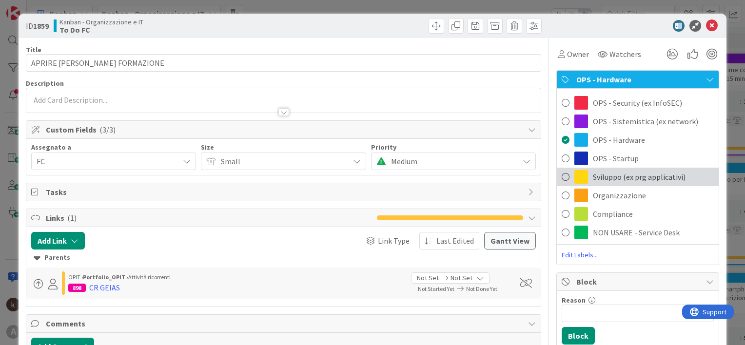 The image size is (745, 345). Describe the element at coordinates (638, 255) in the screenshot. I see `span: Edit Labels...` at that location.